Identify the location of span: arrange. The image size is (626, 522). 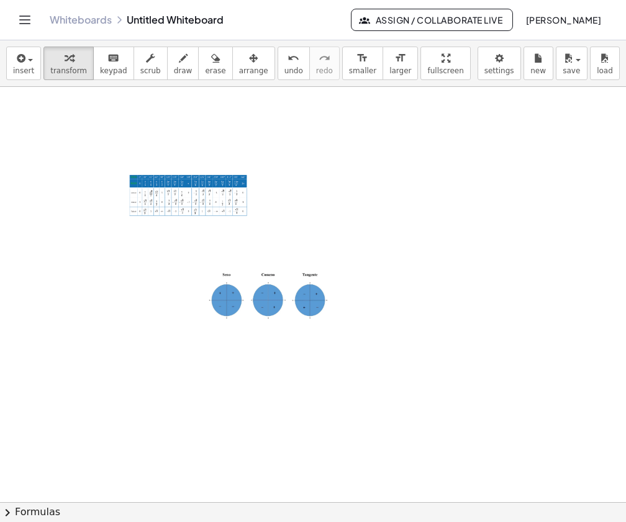
(253, 71).